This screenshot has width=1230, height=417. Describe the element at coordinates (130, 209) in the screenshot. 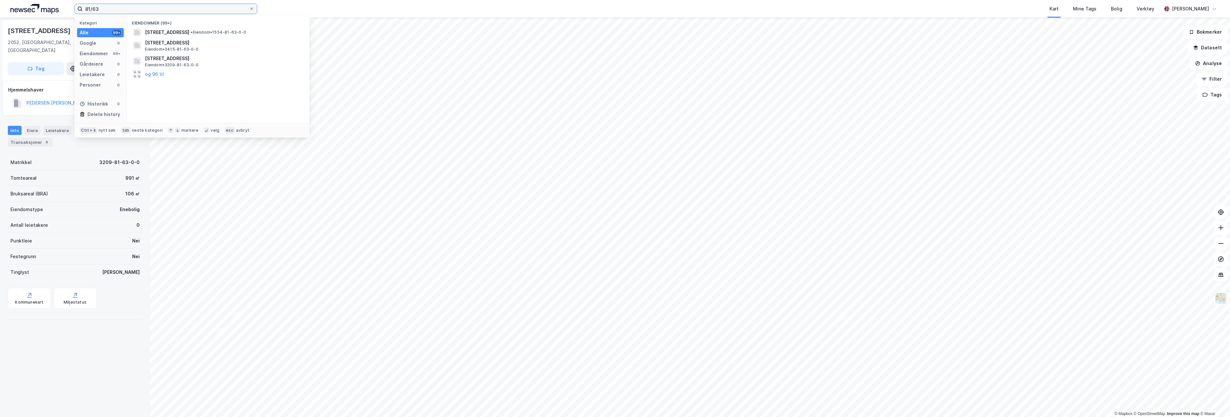

I see `div: Enebolig` at that location.